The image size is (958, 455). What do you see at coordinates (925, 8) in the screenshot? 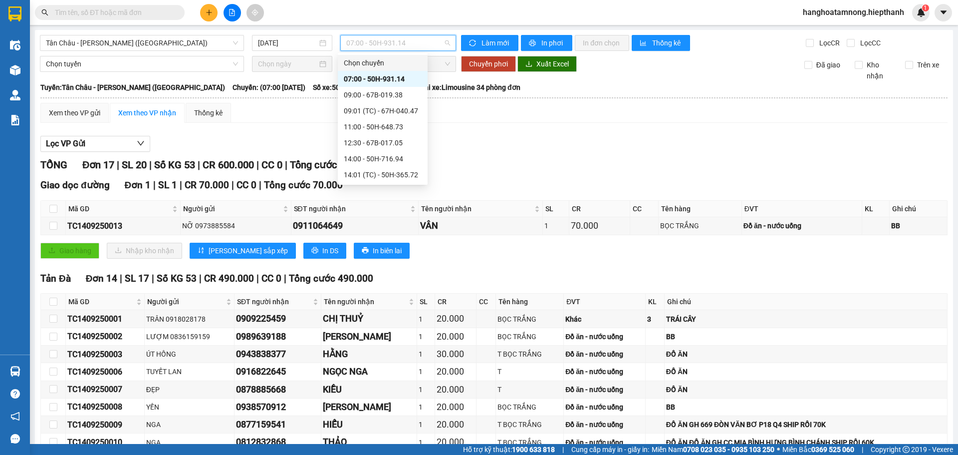
I see `span: 1` at bounding box center [925, 8].